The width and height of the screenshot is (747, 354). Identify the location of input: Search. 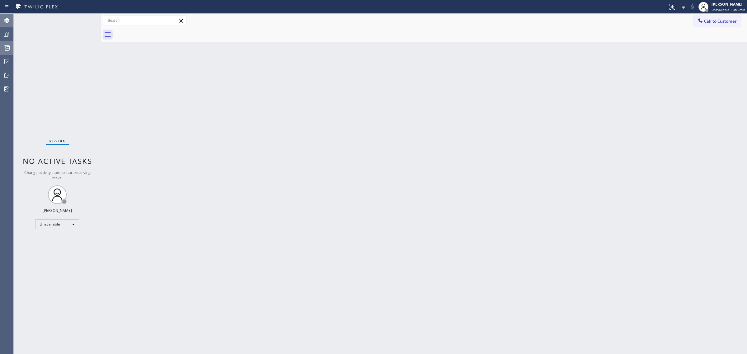
(145, 21).